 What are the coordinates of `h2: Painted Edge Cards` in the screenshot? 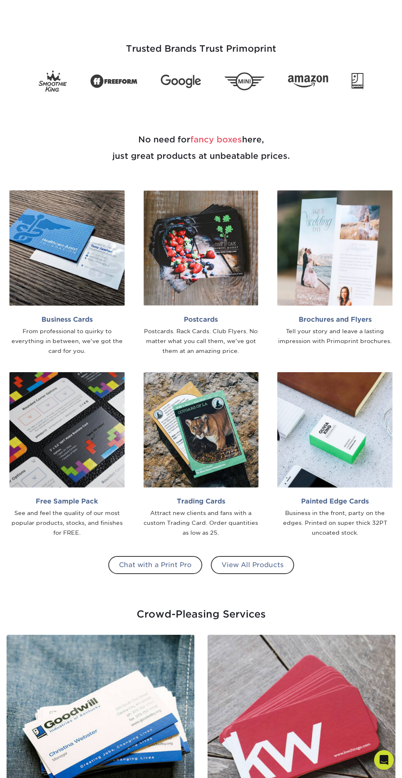 It's located at (335, 501).